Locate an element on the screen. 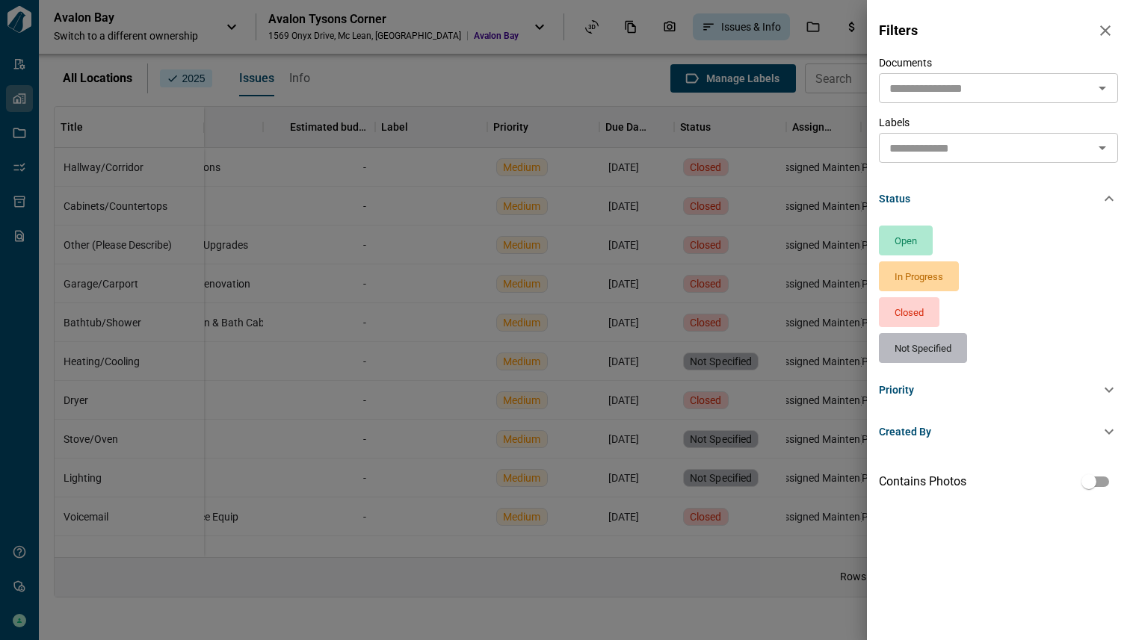 The width and height of the screenshot is (1130, 640). div: Priority is located at coordinates (998, 390).